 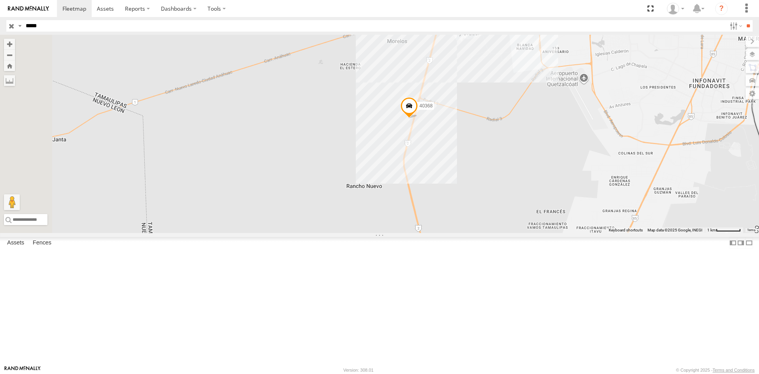 I want to click on a: Visit our Website, so click(x=23, y=371).